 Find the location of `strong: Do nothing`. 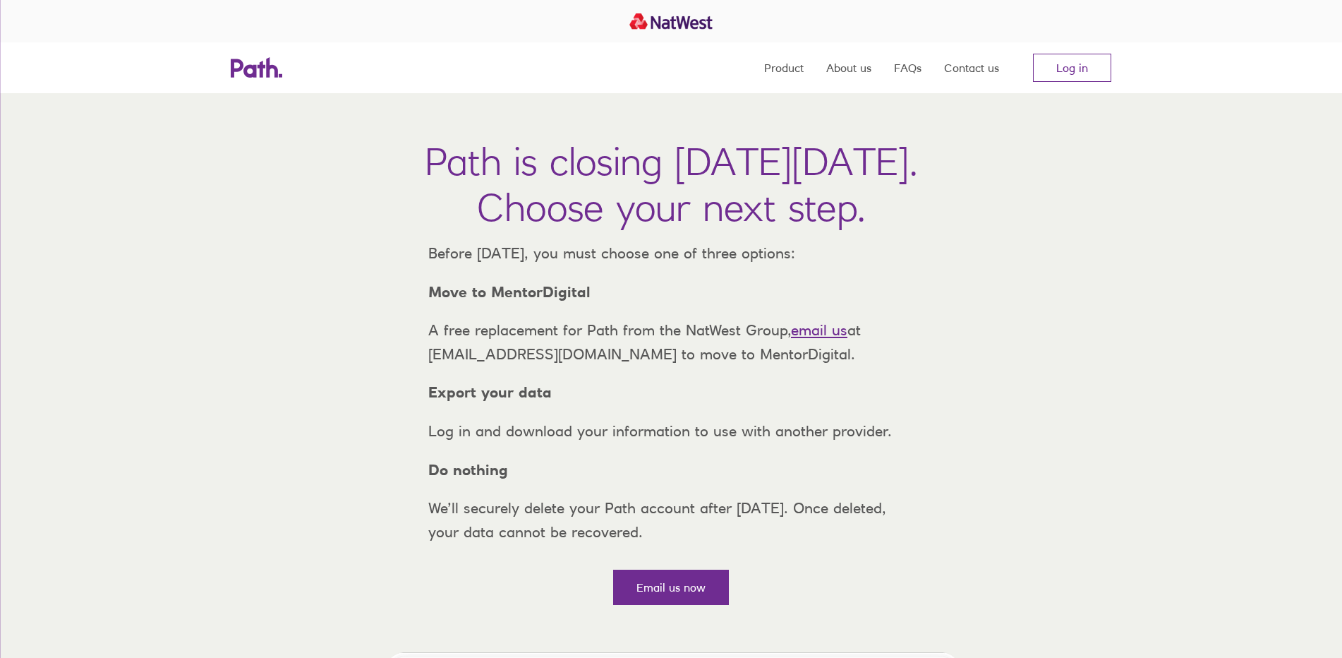

strong: Do nothing is located at coordinates (468, 469).